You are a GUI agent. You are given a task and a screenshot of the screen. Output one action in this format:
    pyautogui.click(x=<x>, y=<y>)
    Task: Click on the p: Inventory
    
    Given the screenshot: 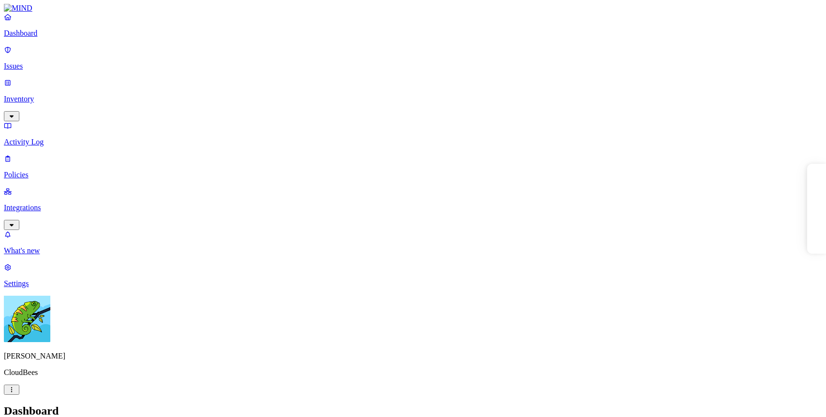 What is the action you would take?
    pyautogui.click(x=413, y=99)
    